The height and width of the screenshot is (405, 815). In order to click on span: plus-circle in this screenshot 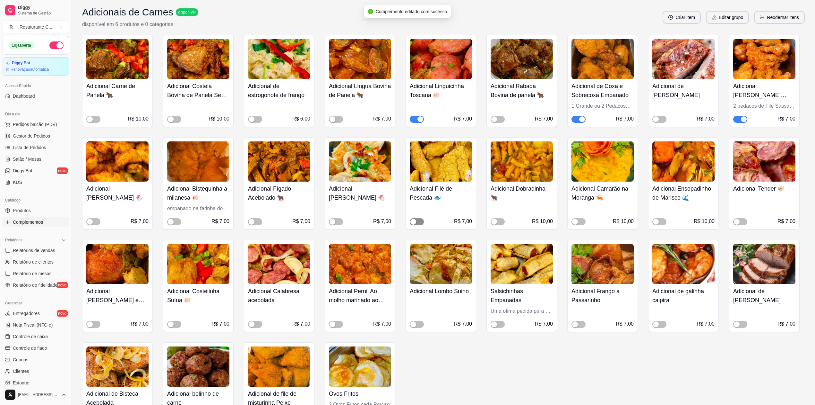, I will do `click(671, 17)`.